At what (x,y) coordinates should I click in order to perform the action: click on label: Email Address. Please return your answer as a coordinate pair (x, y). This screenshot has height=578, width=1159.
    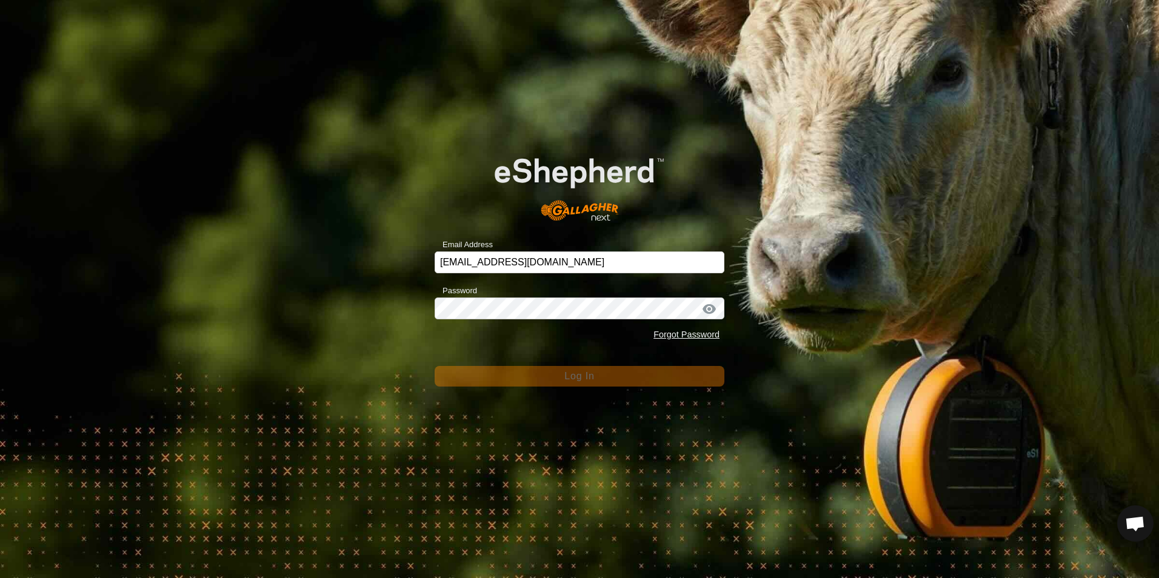
    Looking at the image, I should click on (464, 245).